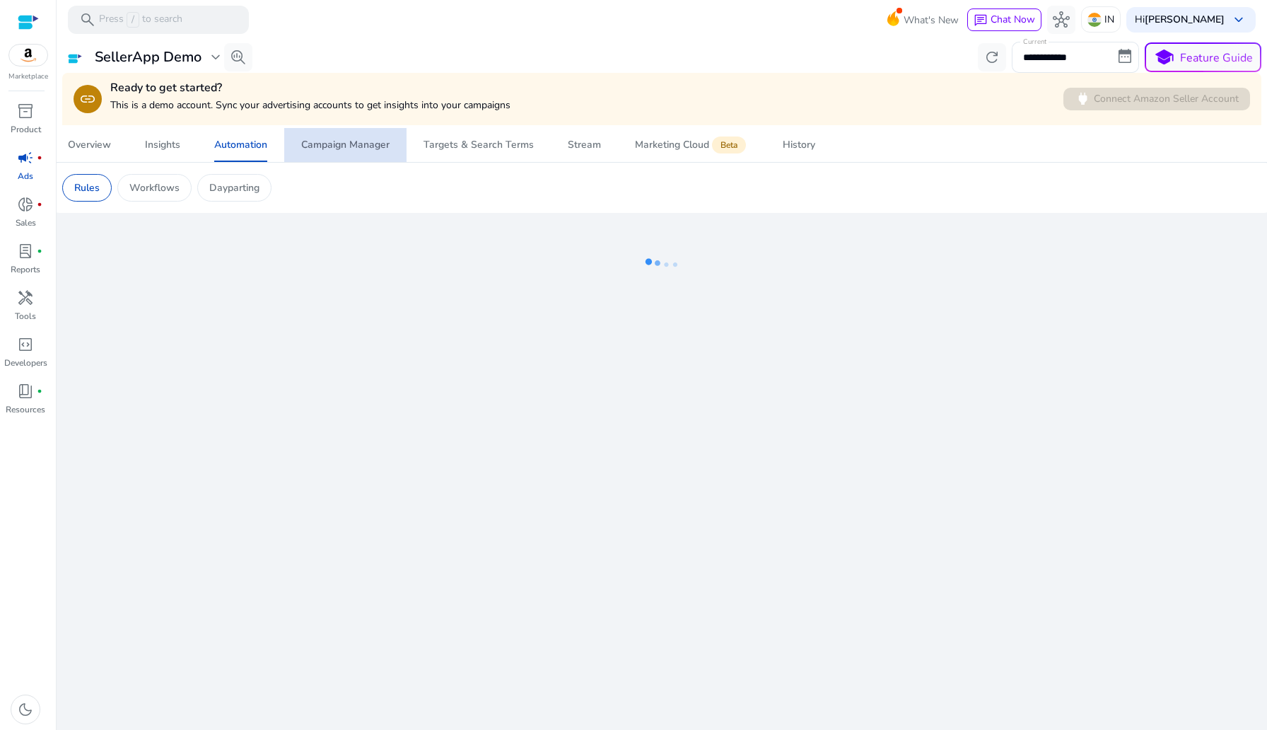  What do you see at coordinates (981, 21) in the screenshot?
I see `span: chat` at bounding box center [981, 21].